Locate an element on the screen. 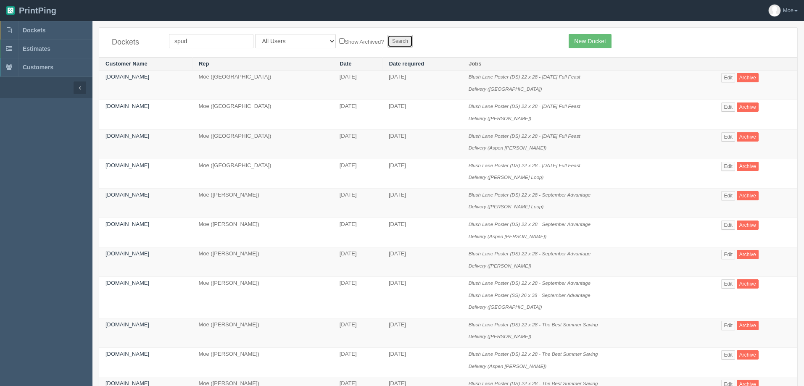 The image size is (804, 386). a: Customer Name is located at coordinates (127, 63).